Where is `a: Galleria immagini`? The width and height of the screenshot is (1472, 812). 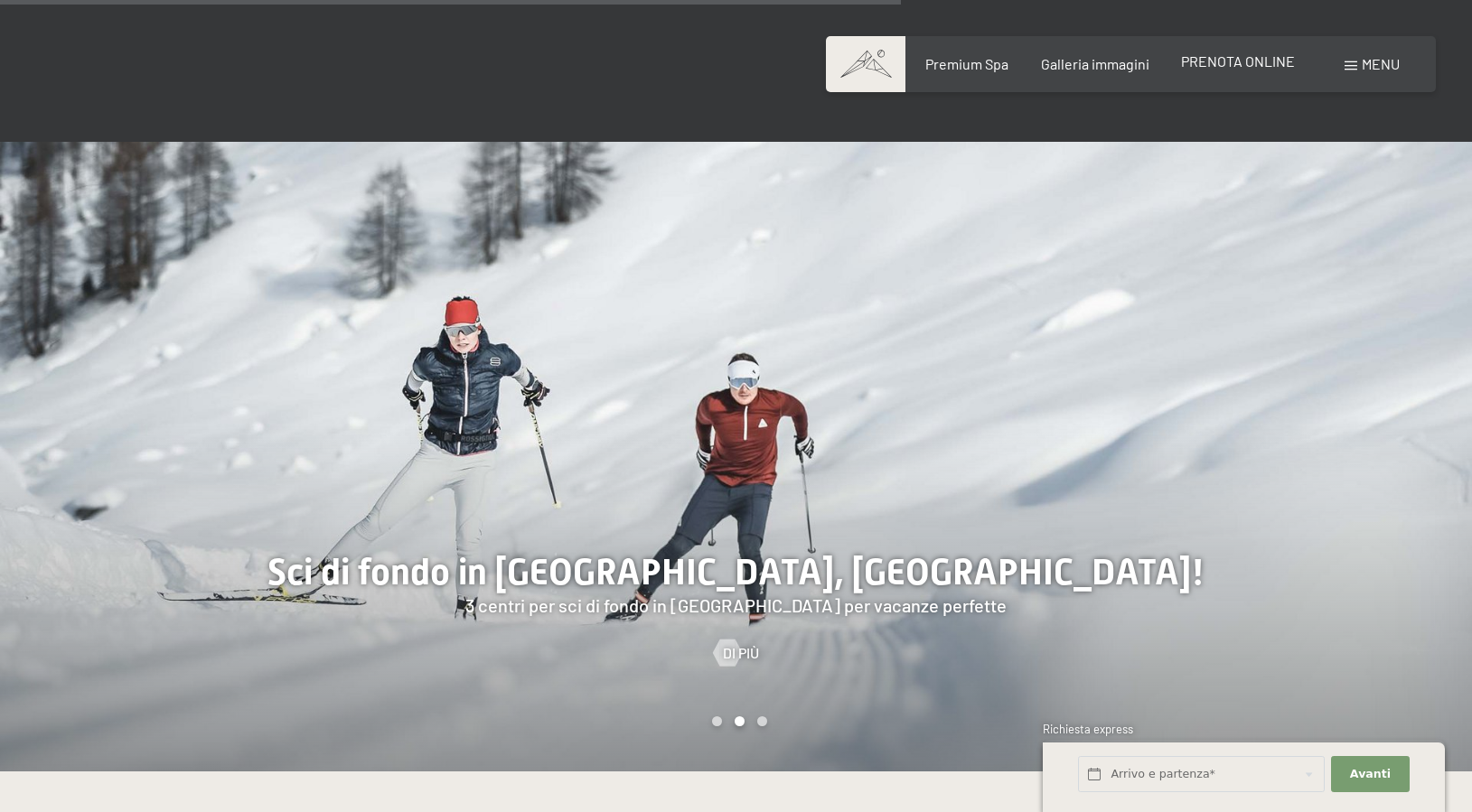
a: Galleria immagini is located at coordinates (1095, 63).